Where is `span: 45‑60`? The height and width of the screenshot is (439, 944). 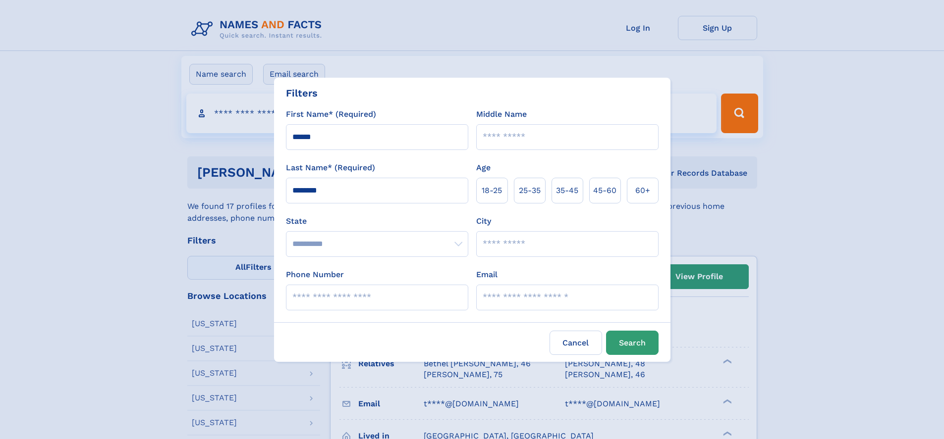
span: 45‑60 is located at coordinates (604, 191).